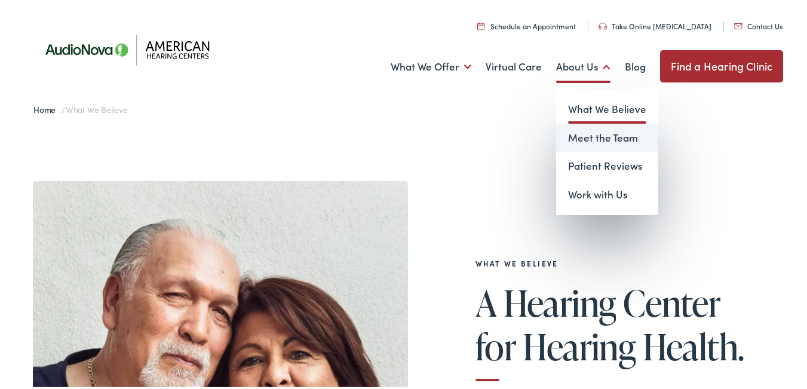 Image resolution: width=807 pixels, height=389 pixels. I want to click on a: Schedule an Appointment, so click(526, 23).